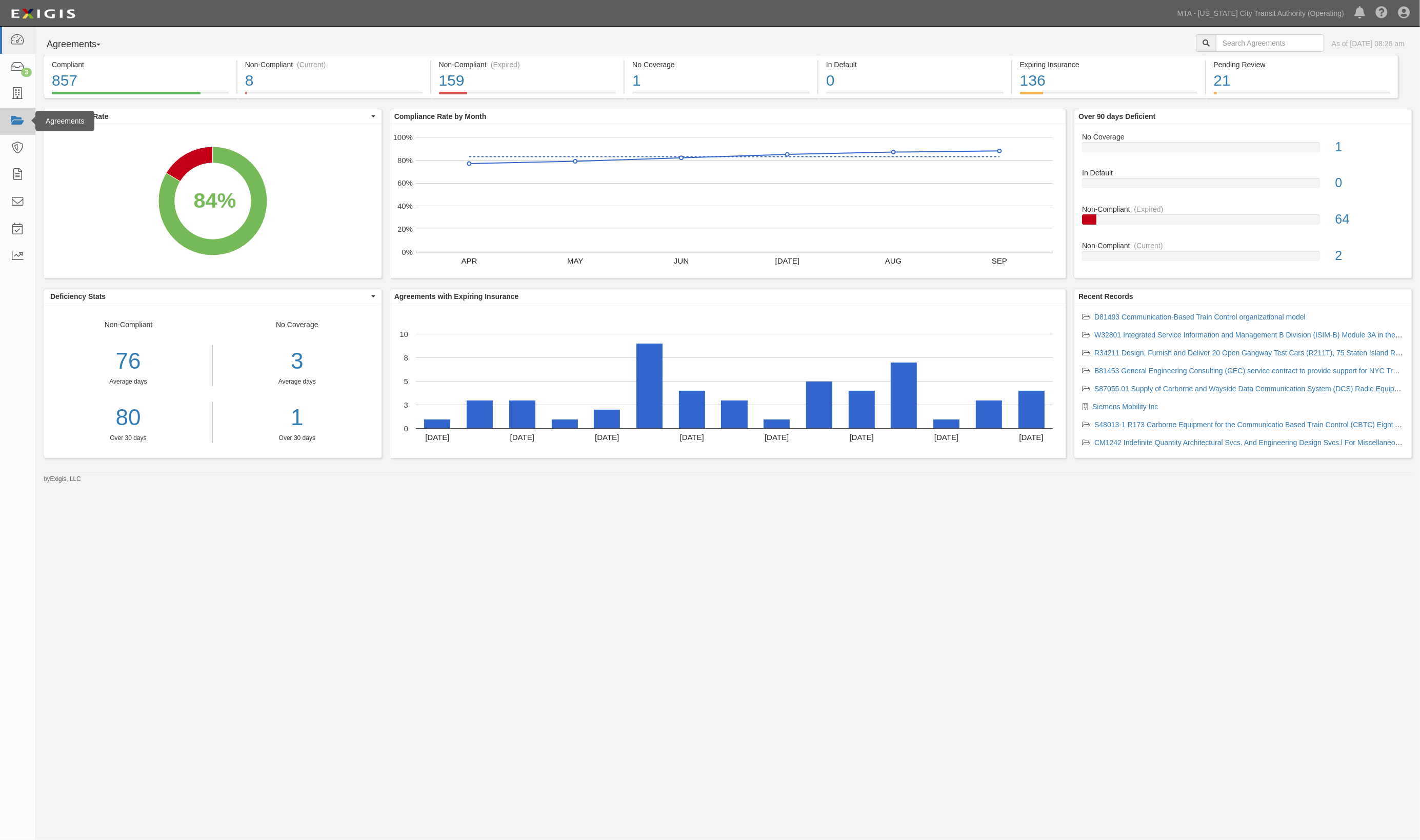 This screenshot has width=1420, height=840. What do you see at coordinates (213, 296) in the screenshot?
I see `button: Deficiency Stats` at bounding box center [213, 296].